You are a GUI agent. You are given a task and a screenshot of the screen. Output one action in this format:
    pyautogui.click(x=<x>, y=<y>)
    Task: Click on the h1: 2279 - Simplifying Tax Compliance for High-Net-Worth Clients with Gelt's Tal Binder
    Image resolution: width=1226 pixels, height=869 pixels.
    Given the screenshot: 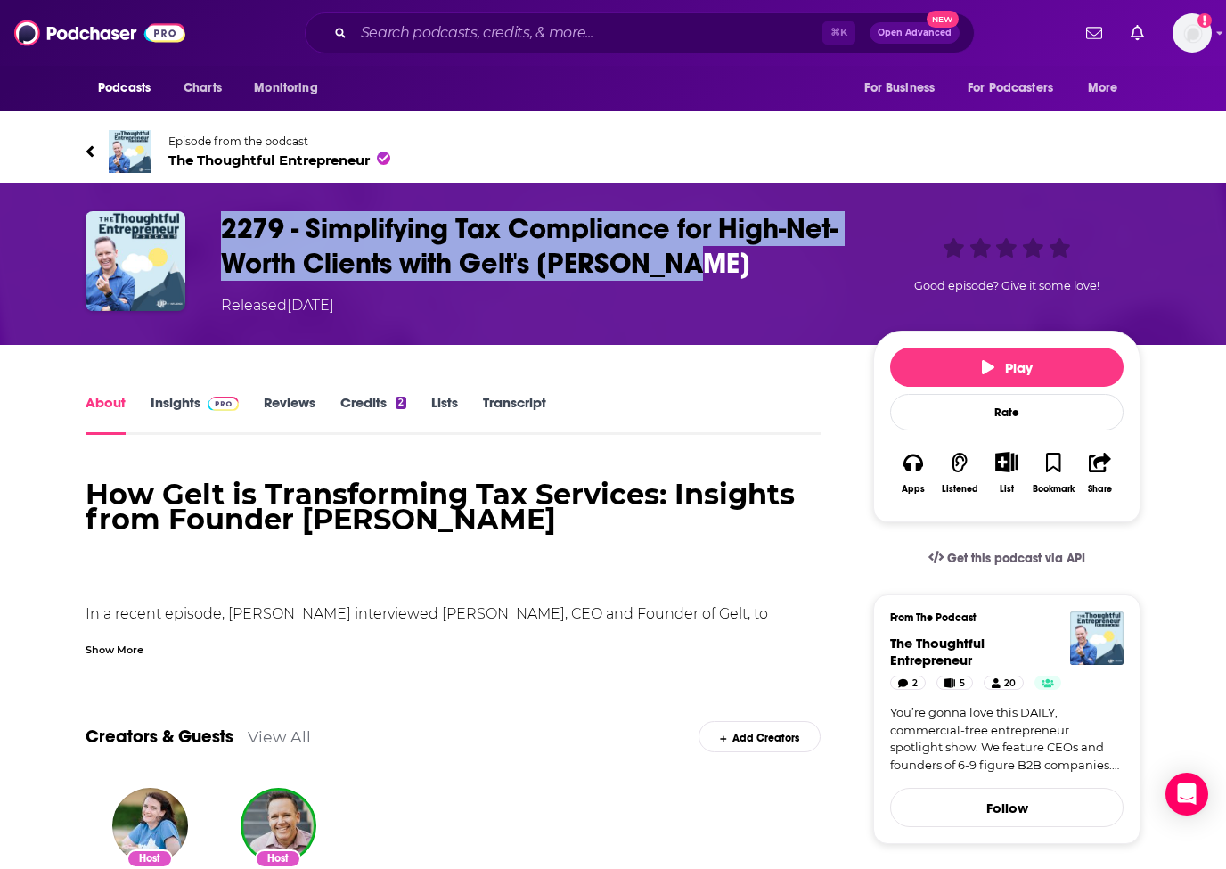 What is the action you would take?
    pyautogui.click(x=533, y=246)
    